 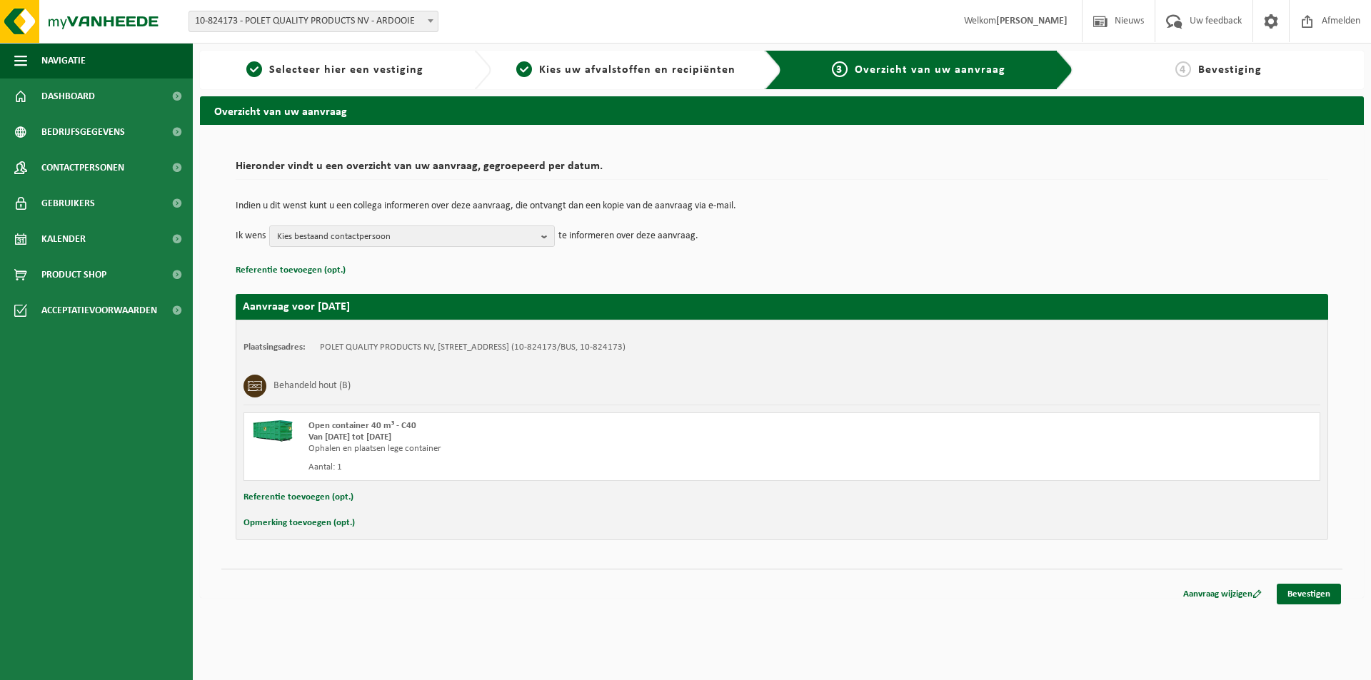 What do you see at coordinates (782, 170) in the screenshot?
I see `h2: Hieronder vindt u een overzicht van uw aanvraag, gegroepeerd per datum.` at bounding box center [782, 170].